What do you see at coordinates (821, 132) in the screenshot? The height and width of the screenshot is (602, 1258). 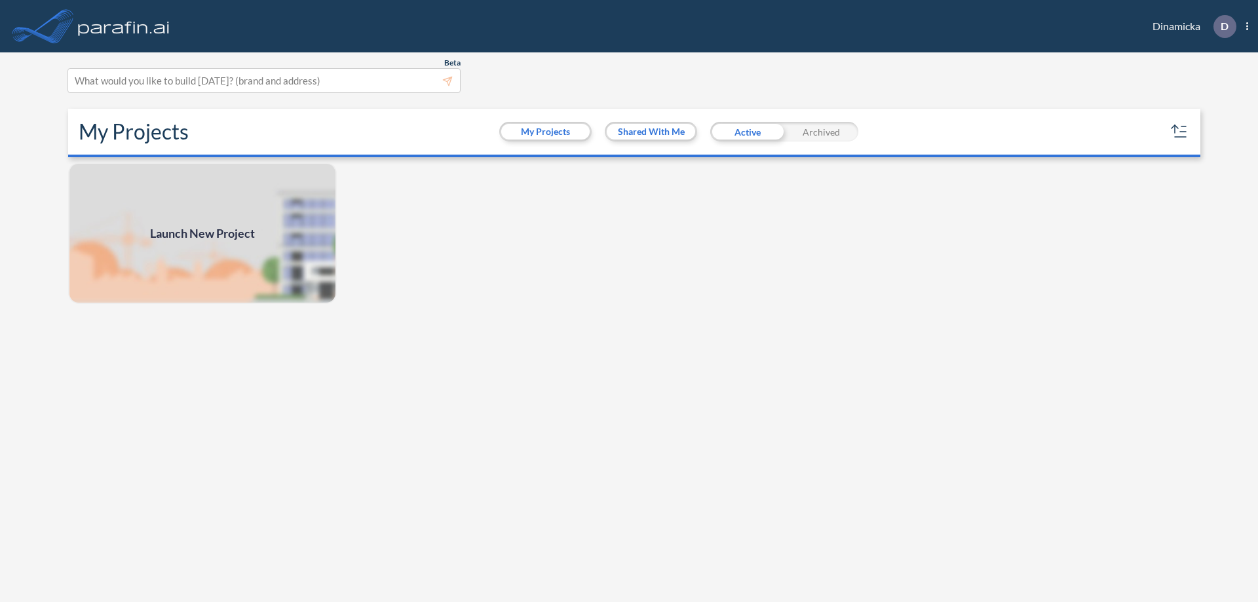 I see `div: Archived` at bounding box center [821, 132].